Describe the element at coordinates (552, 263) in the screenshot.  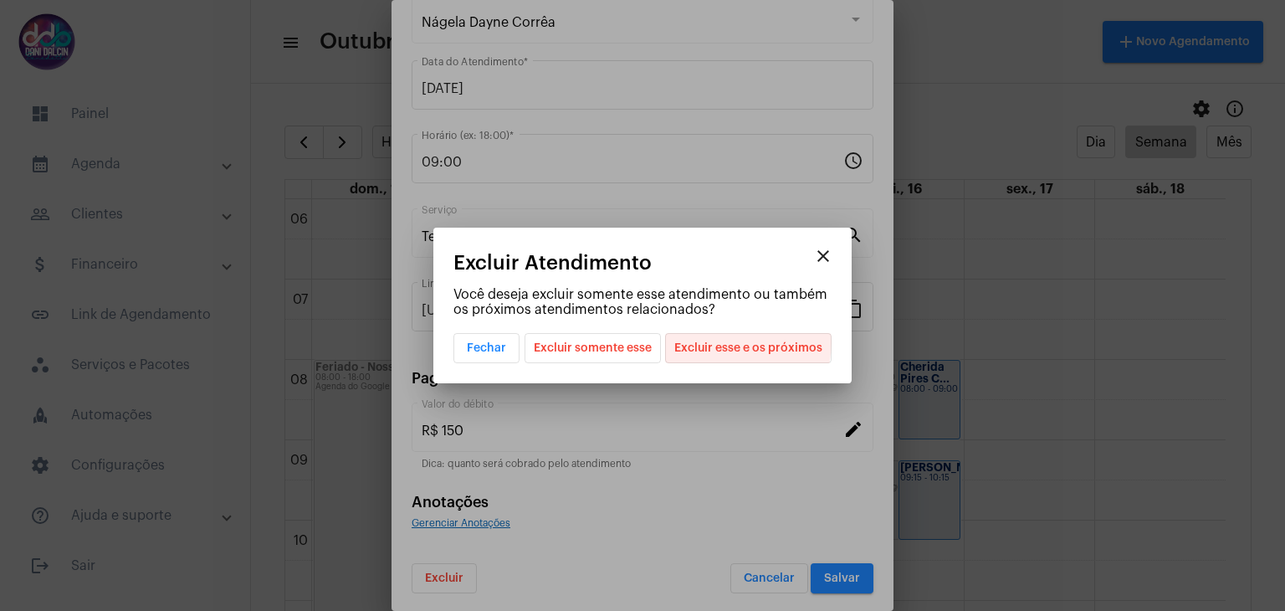
I see `span: Excluir Atendimento` at that location.